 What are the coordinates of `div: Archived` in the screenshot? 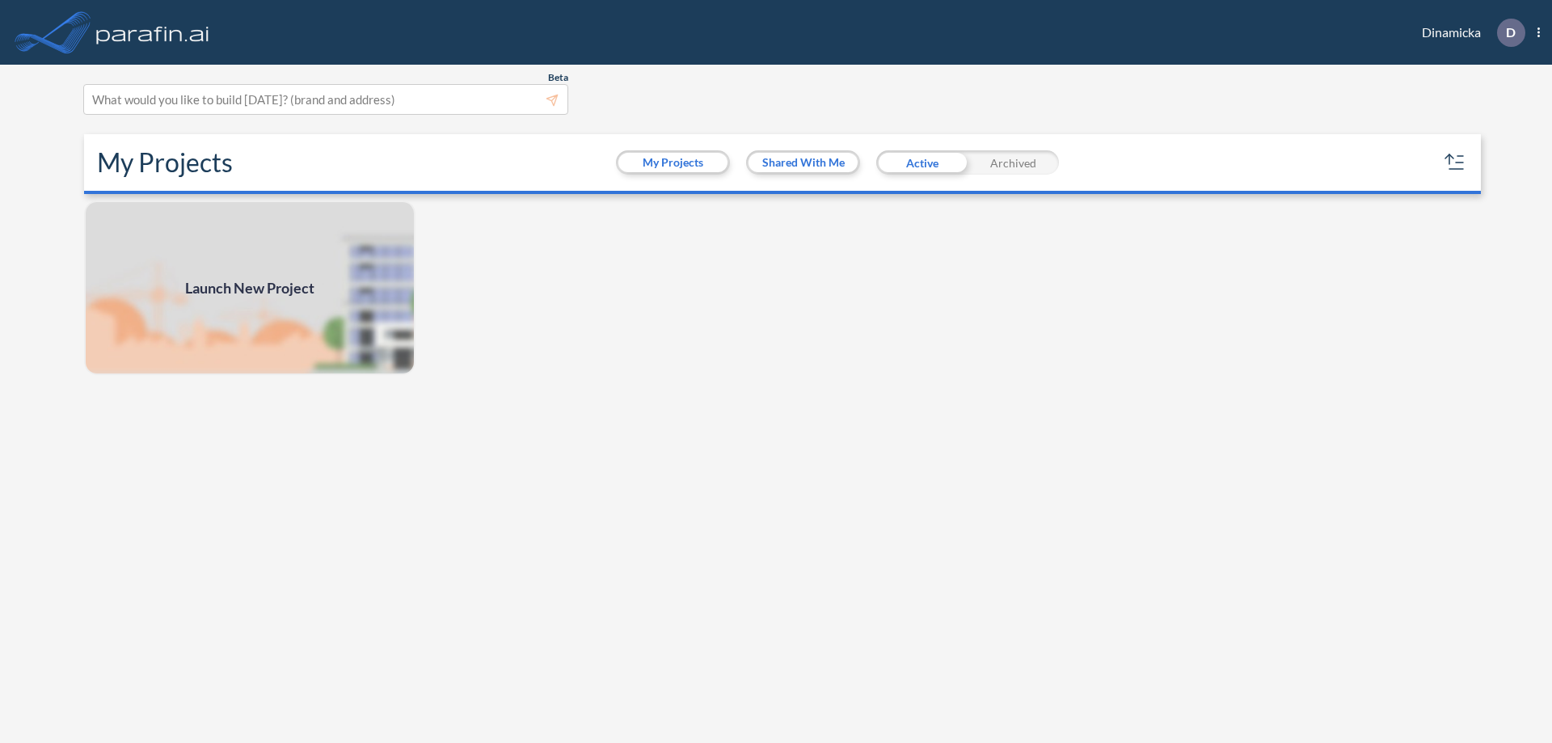 It's located at (1013, 163).